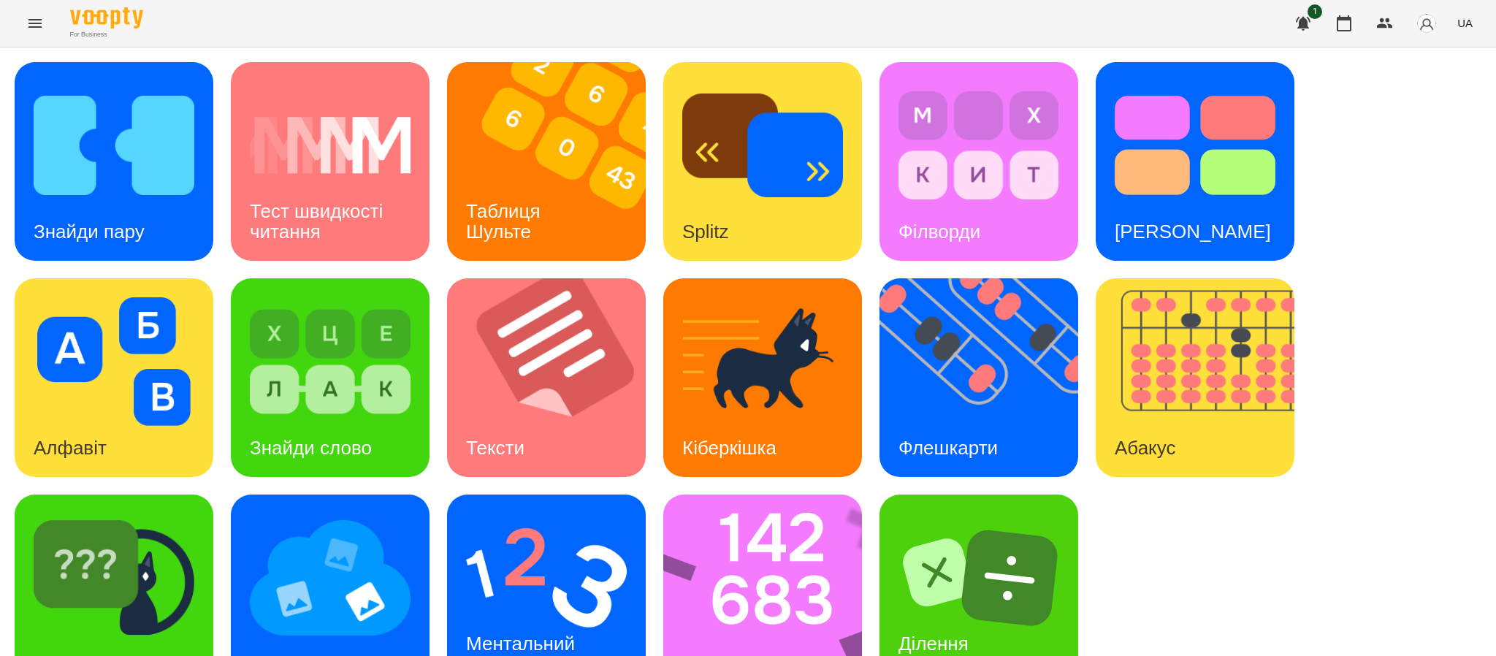 The image size is (1496, 656). I want to click on a: SplitzSplitz, so click(762, 161).